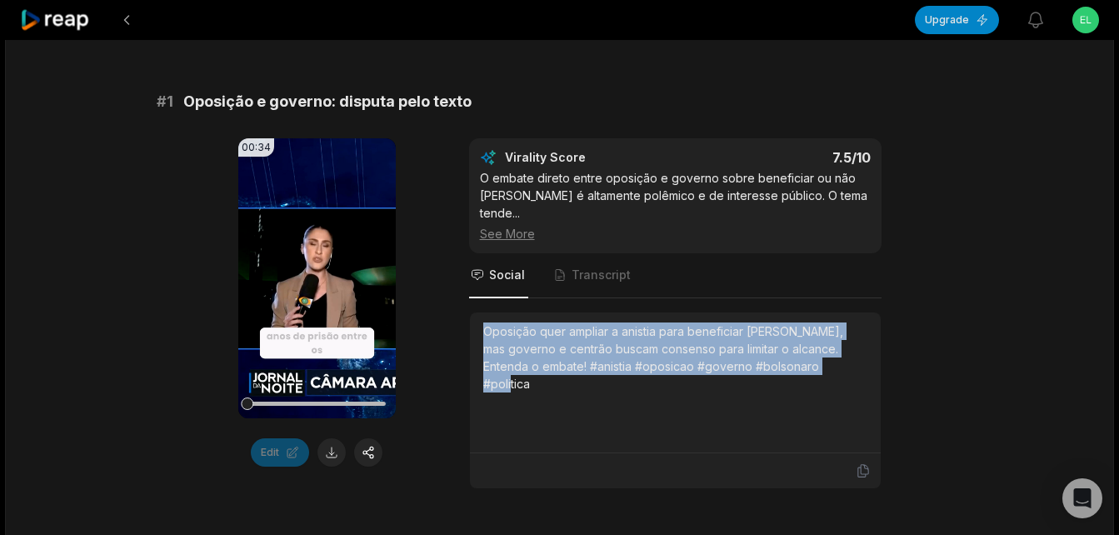 This screenshot has height=535, width=1119. I want to click on div: Virality Score, so click(594, 158).